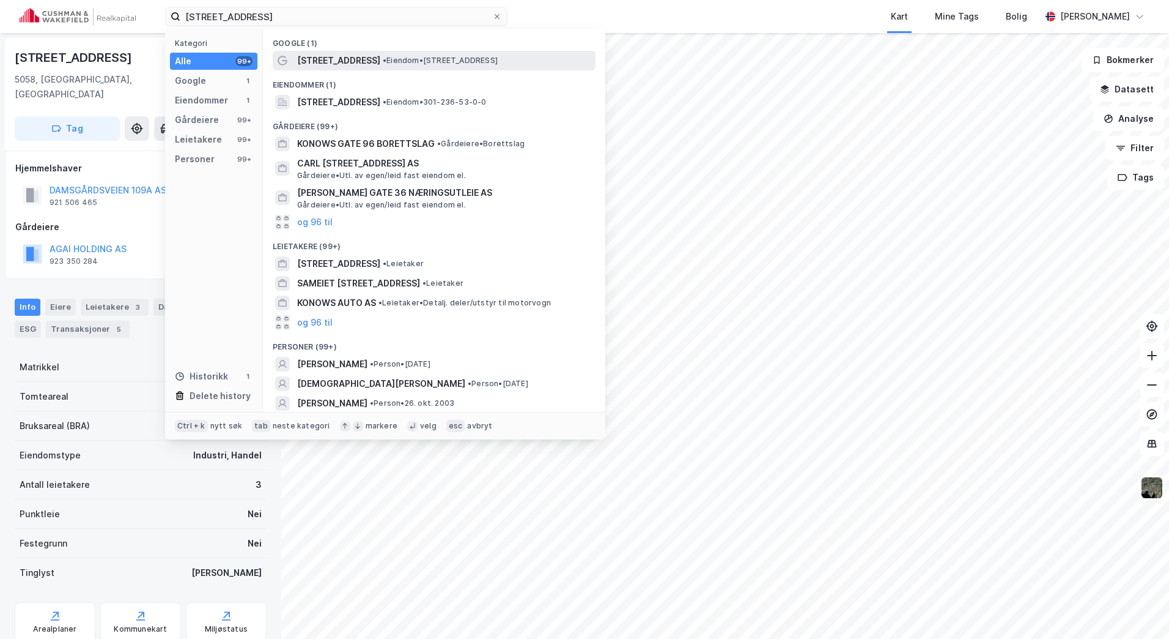  What do you see at coordinates (54, 426) in the screenshot?
I see `div: Bruksareal (BRA)` at bounding box center [54, 426].